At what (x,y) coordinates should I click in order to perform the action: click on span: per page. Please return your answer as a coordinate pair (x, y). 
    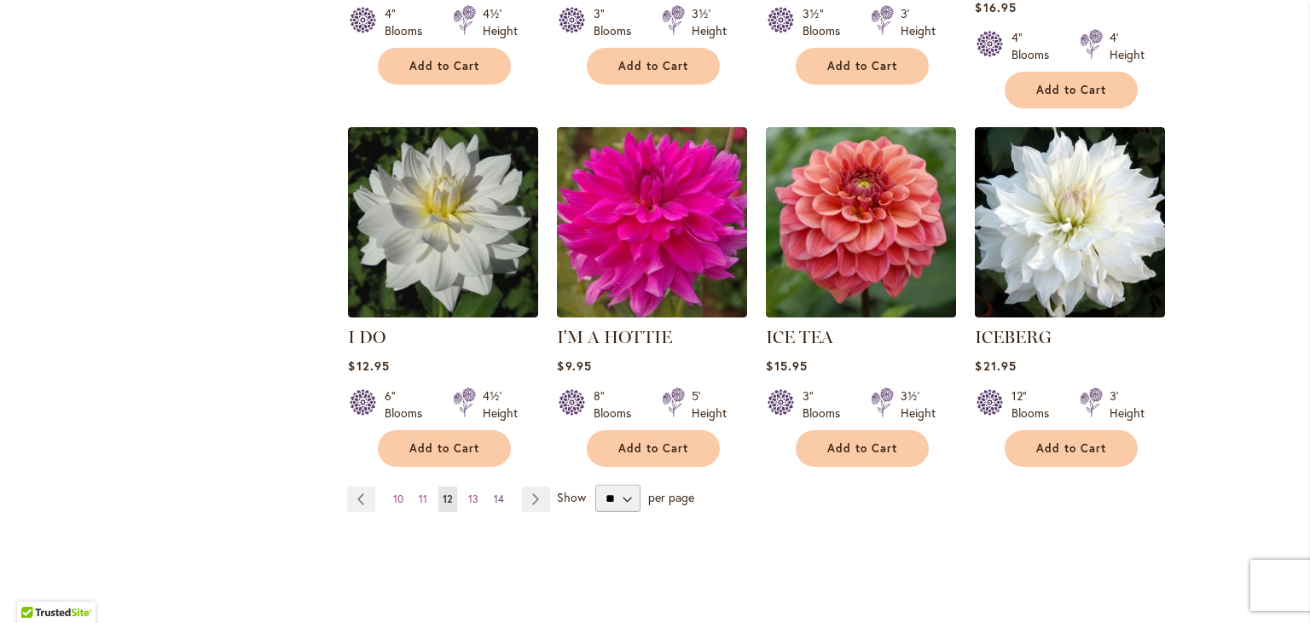
    Looking at the image, I should click on (671, 496).